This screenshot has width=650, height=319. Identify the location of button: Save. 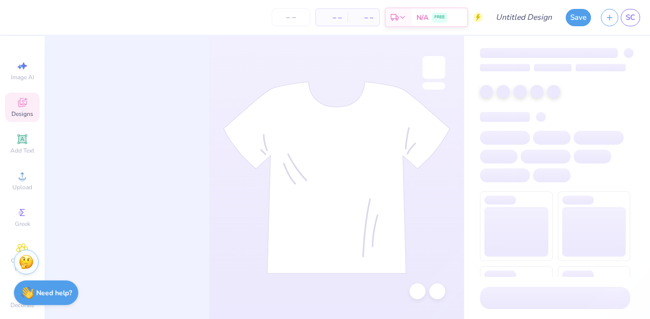
(578, 17).